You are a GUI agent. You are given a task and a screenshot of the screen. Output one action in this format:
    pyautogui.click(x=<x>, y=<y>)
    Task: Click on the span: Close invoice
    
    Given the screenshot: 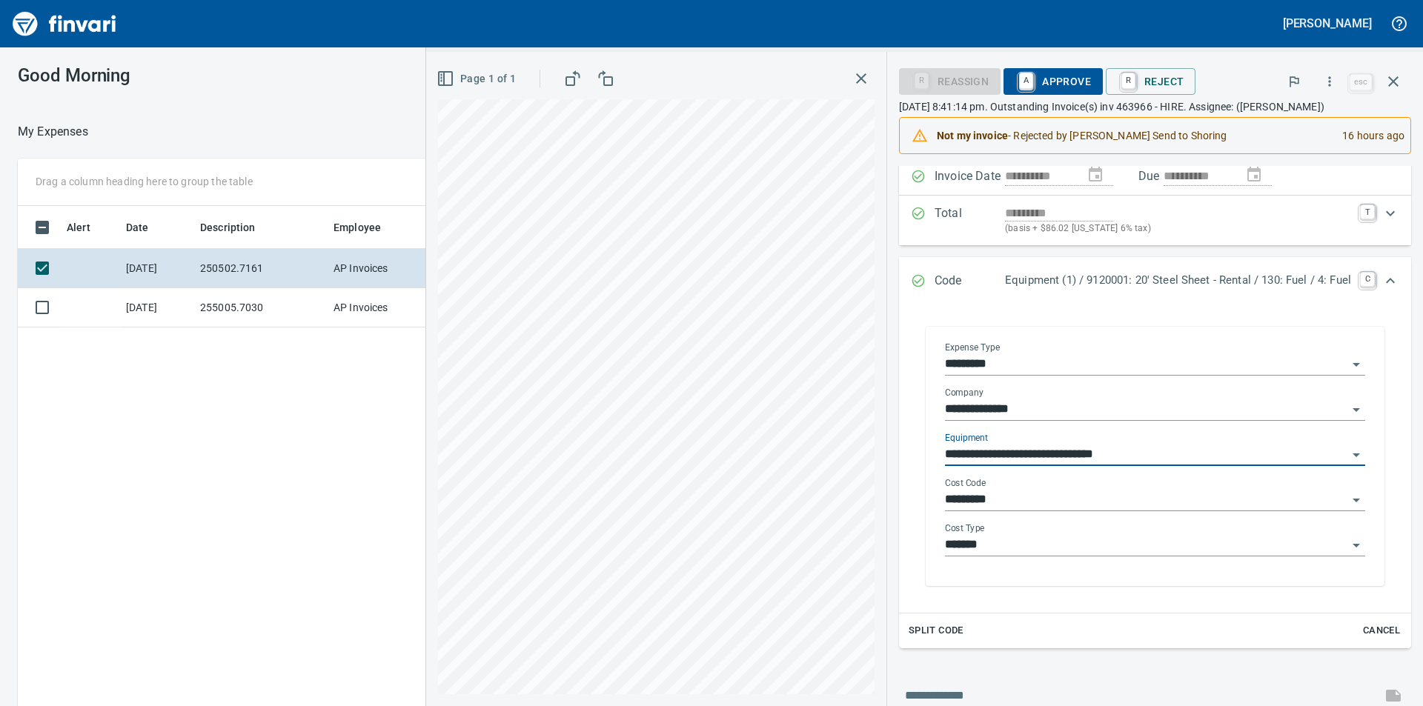 What is the action you would take?
    pyautogui.click(x=1379, y=82)
    